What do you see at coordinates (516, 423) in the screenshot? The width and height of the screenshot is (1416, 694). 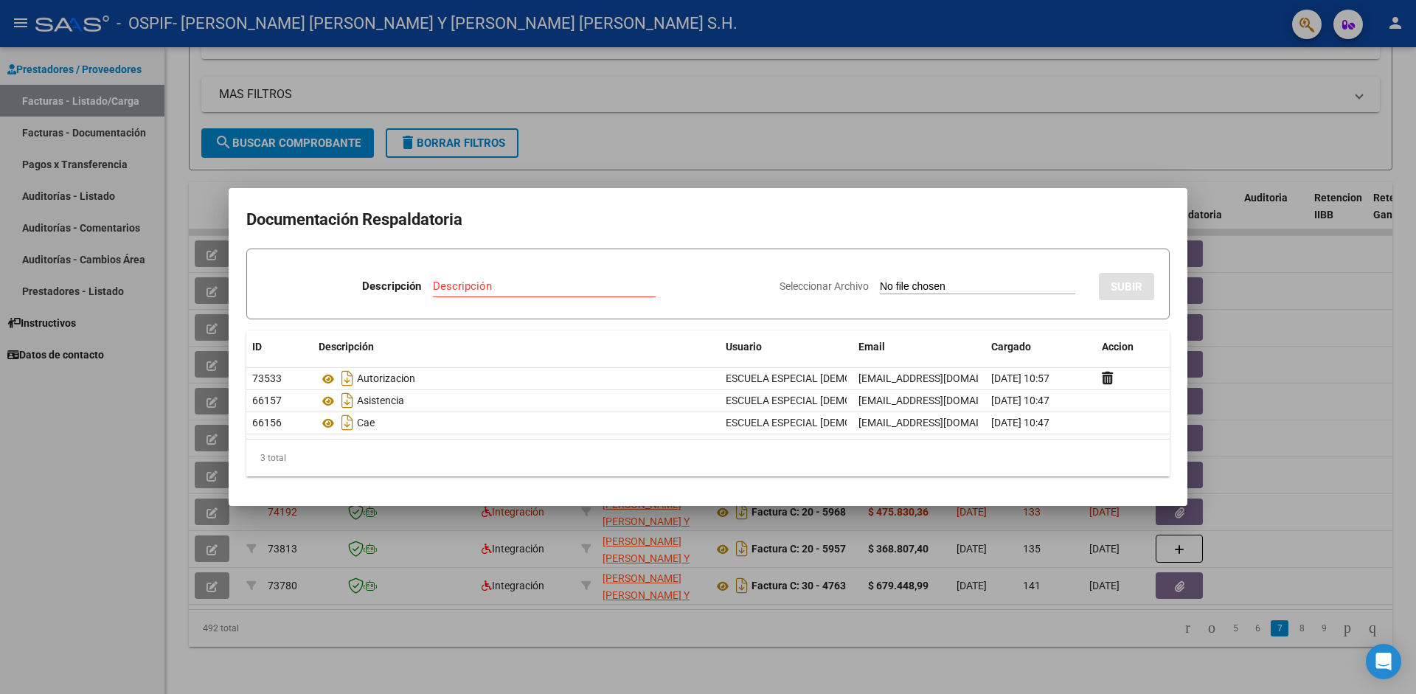 I see `div: Cae` at bounding box center [516, 423].